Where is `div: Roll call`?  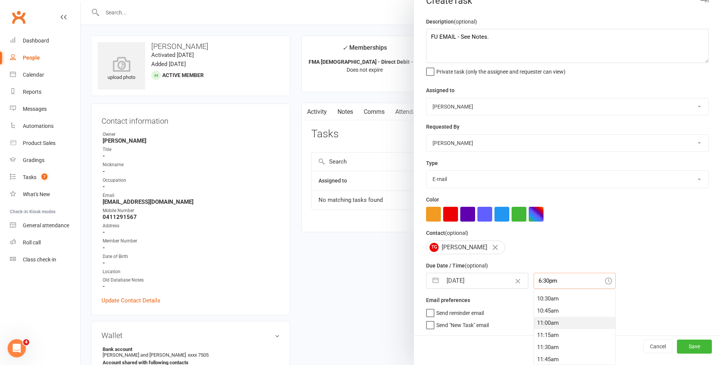
div: Roll call is located at coordinates (32, 243).